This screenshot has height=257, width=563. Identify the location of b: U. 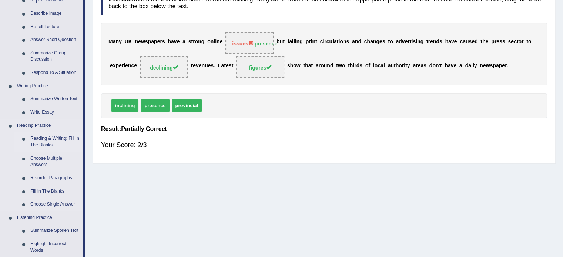
(127, 42).